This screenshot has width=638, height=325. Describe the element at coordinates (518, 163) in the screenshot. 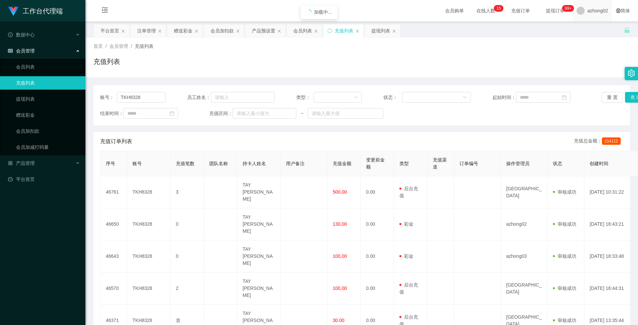

I see `span: 操作管理员` at that location.